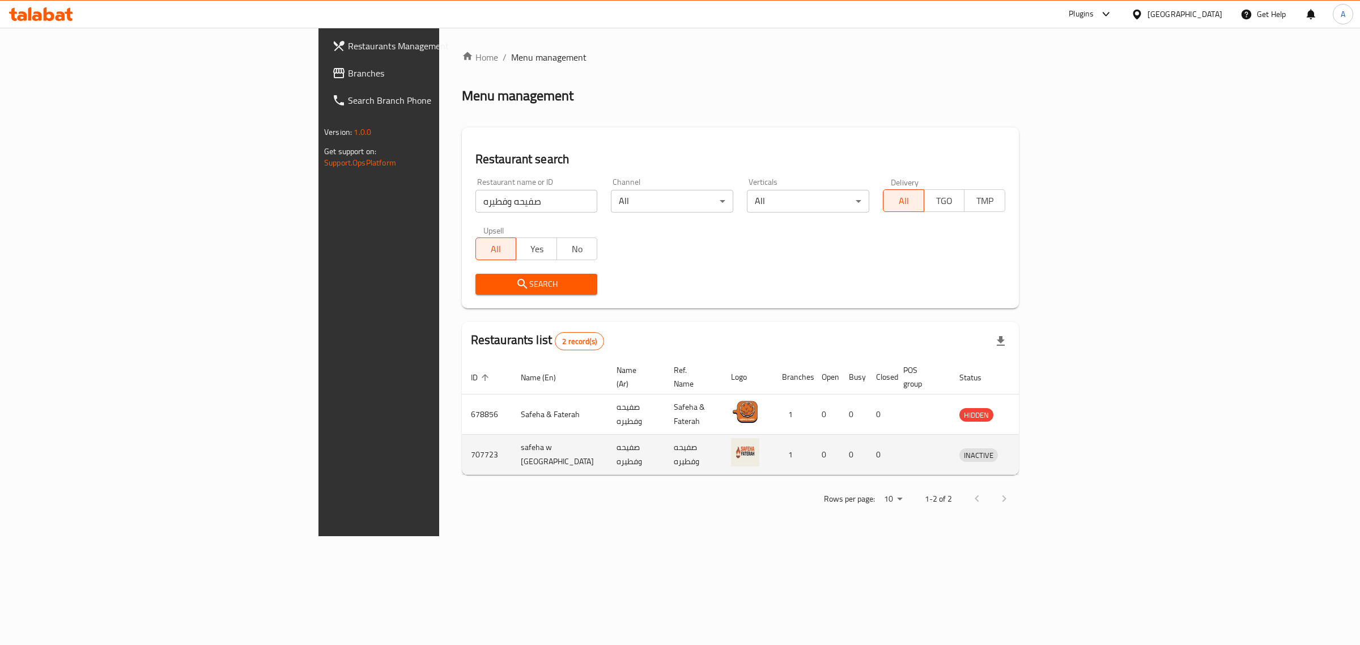 The image size is (1360, 645). What do you see at coordinates (979, 455) in the screenshot?
I see `span: INACTIVE` at bounding box center [979, 455].